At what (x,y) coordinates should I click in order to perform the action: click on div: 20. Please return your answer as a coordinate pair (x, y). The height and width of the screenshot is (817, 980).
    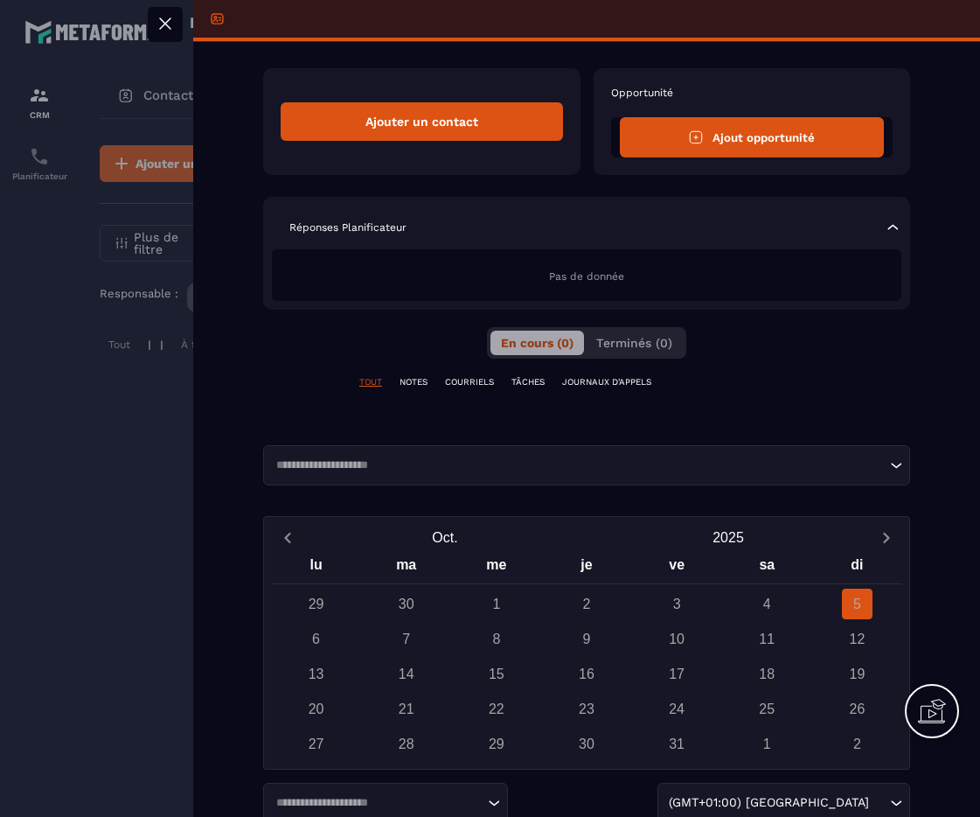
    Looking at the image, I should click on (316, 708).